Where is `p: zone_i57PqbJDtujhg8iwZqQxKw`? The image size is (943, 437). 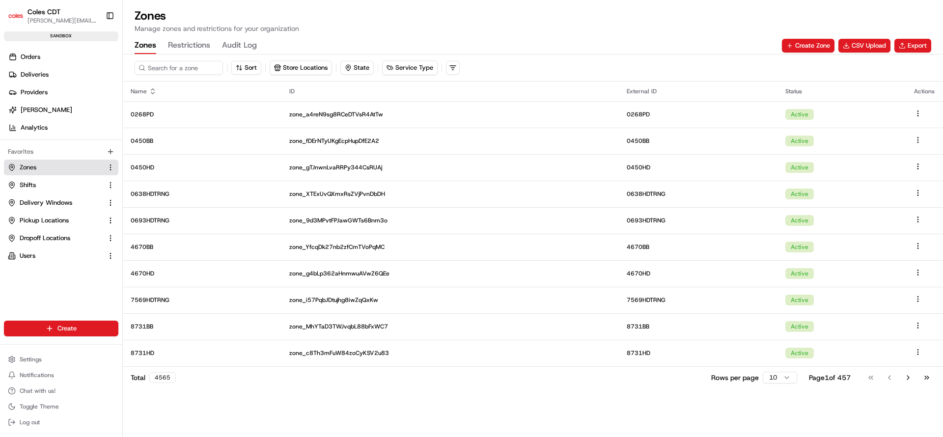
p: zone_i57PqbJDtujhg8iwZqQxKw is located at coordinates (450, 300).